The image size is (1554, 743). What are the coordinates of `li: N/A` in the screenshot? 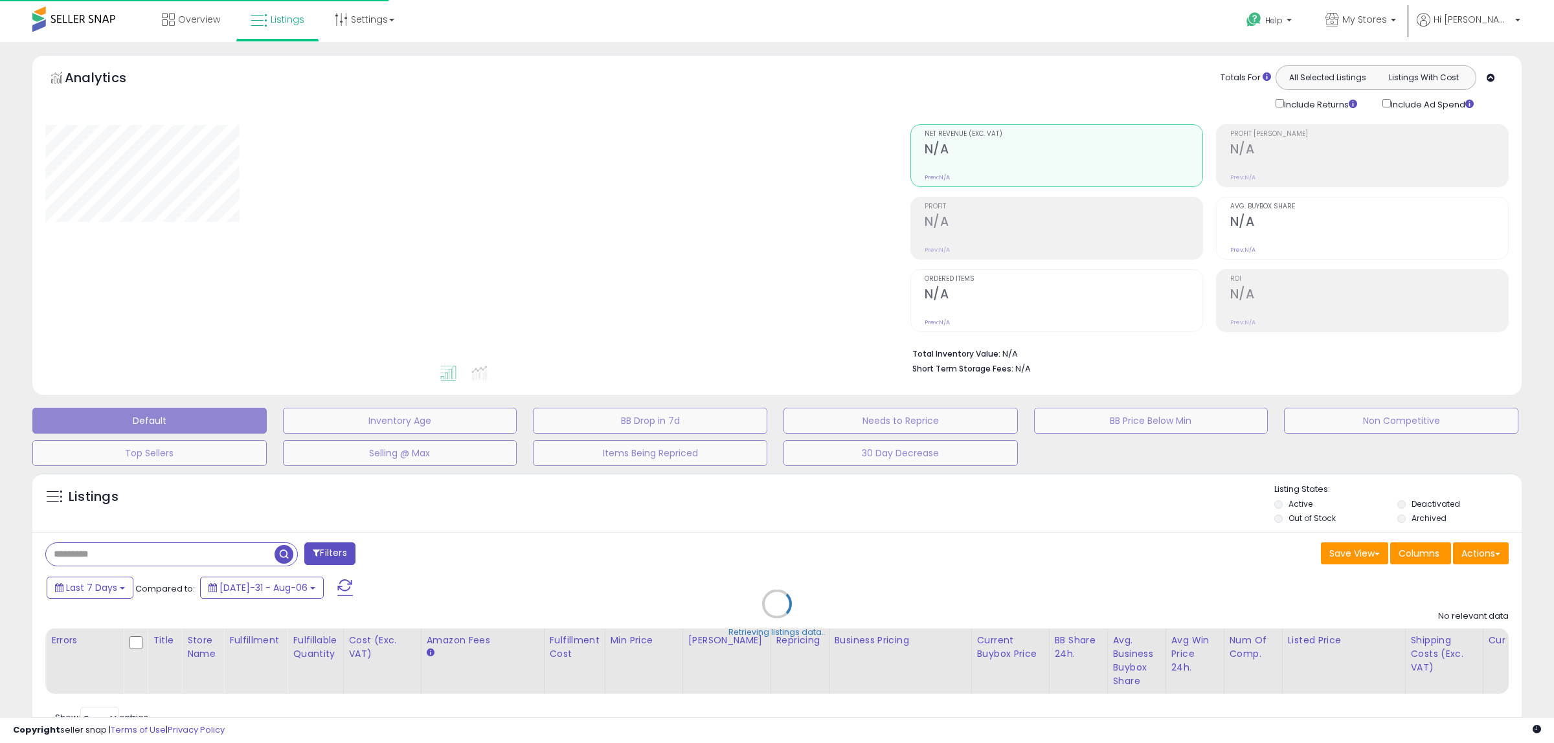 It's located at (1206, 353).